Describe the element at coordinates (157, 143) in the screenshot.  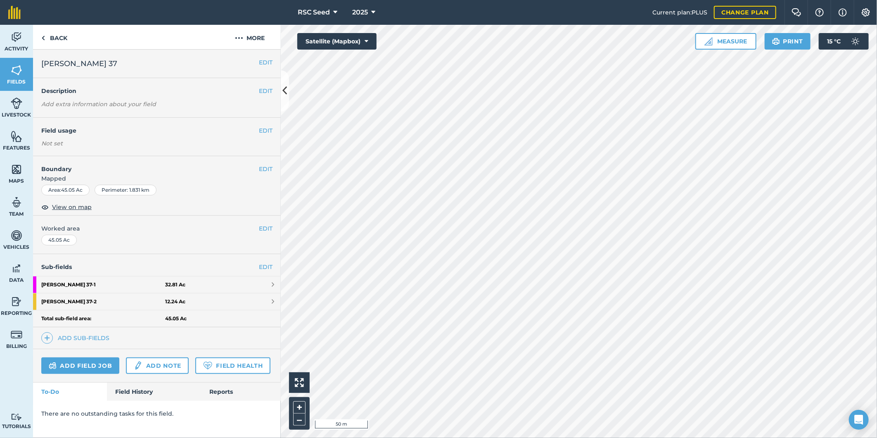
I see `div: Not set` at that location.